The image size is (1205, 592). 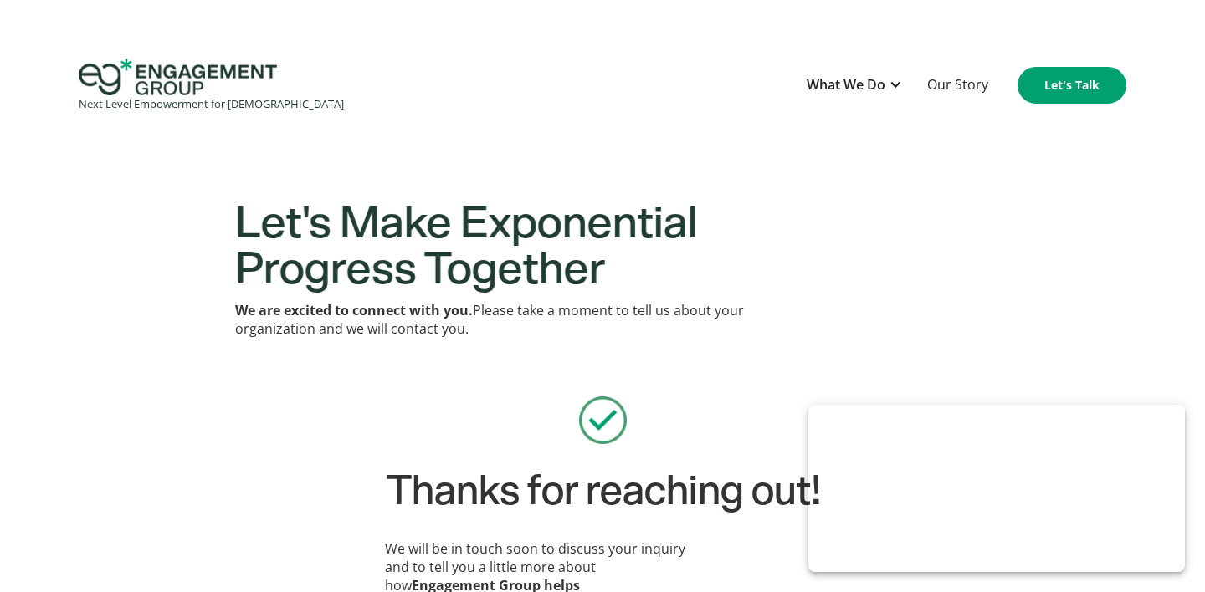 I want to click on a: Let's Talk, so click(x=1072, y=85).